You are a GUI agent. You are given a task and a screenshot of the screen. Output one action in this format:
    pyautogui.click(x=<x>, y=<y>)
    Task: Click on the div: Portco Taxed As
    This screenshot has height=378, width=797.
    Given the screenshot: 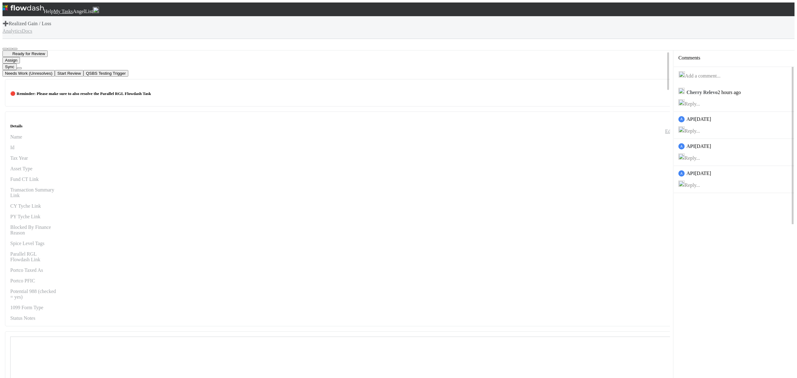 What is the action you would take?
    pyautogui.click(x=34, y=270)
    